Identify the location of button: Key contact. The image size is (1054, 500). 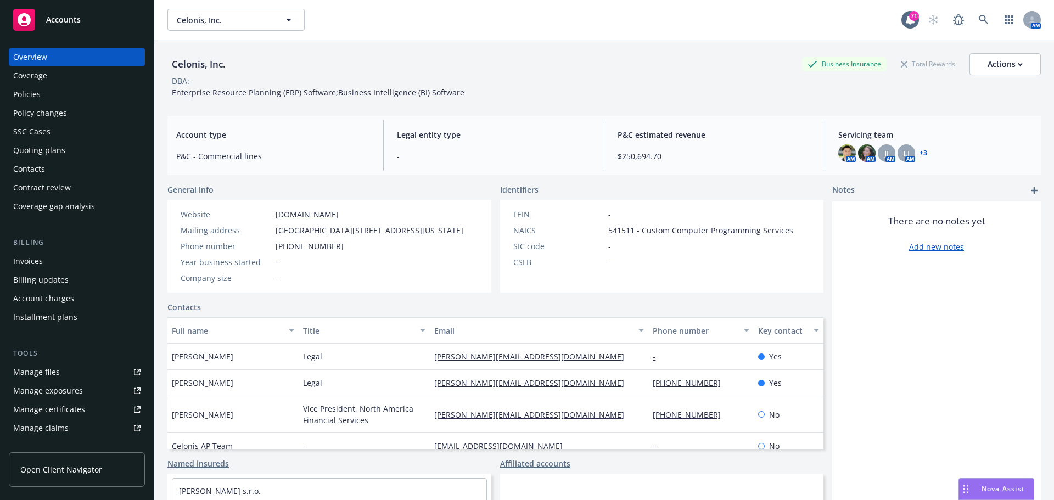
(788, 330).